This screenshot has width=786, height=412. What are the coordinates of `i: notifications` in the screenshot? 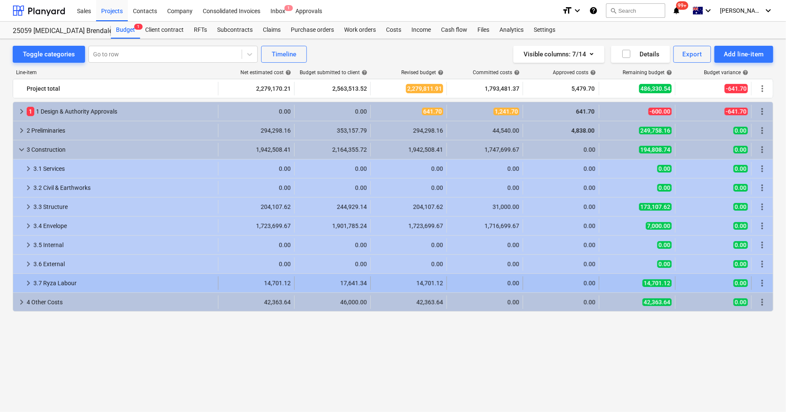 It's located at (677, 11).